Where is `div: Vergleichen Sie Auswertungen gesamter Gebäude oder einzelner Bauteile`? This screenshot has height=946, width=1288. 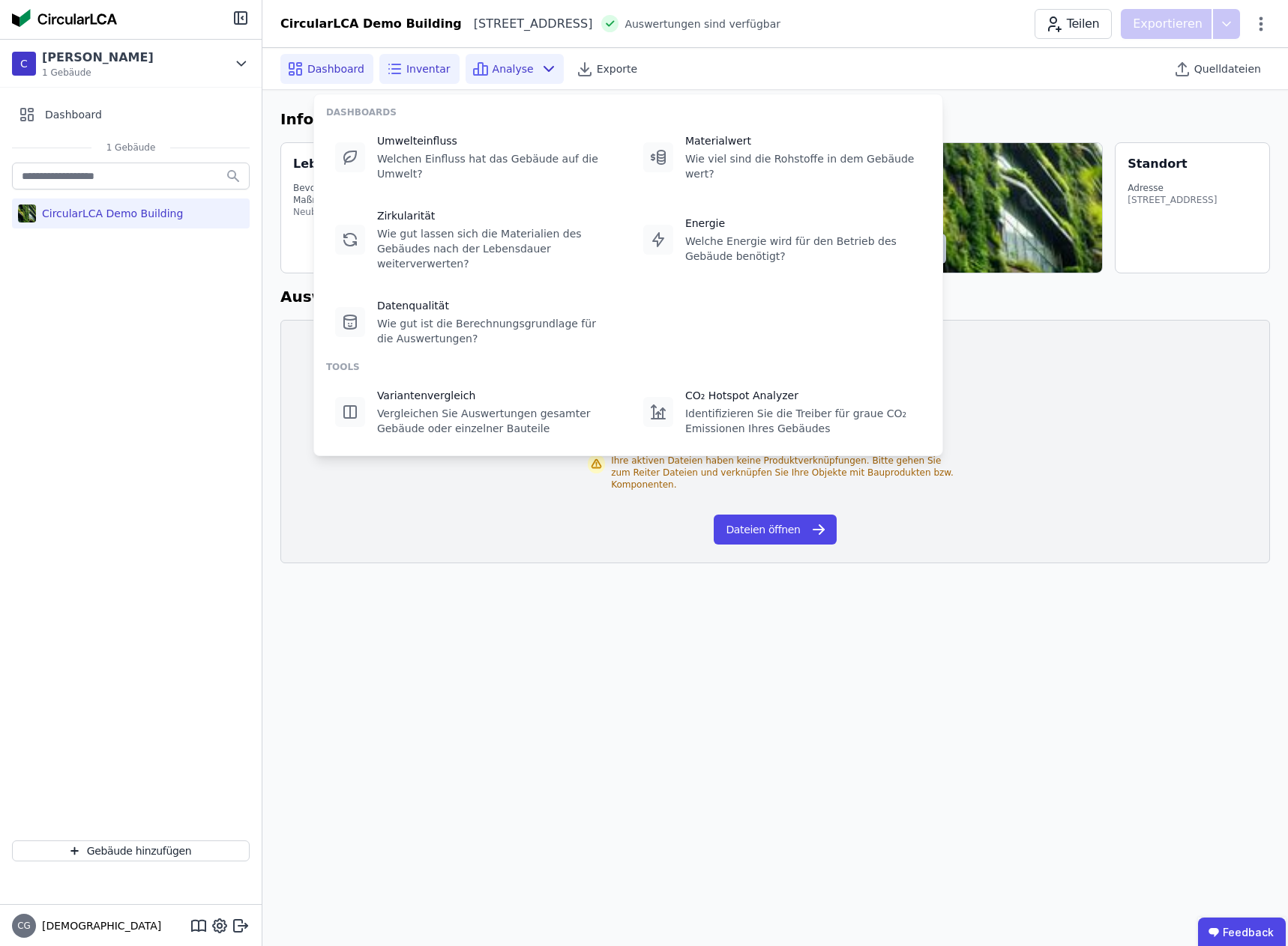
div: Vergleichen Sie Auswertungen gesamter Gebäude oder einzelner Bauteile is located at coordinates (494, 421).